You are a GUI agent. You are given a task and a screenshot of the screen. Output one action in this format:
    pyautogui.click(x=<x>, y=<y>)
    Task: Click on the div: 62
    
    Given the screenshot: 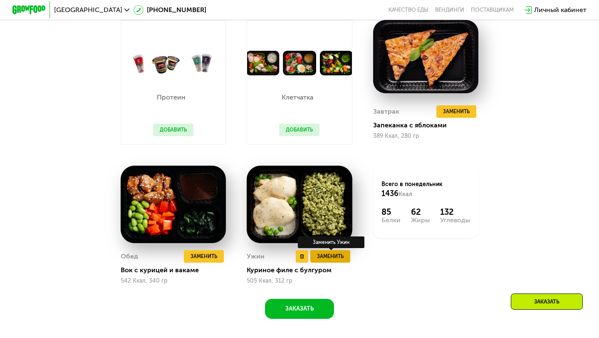 What is the action you would take?
    pyautogui.click(x=420, y=212)
    